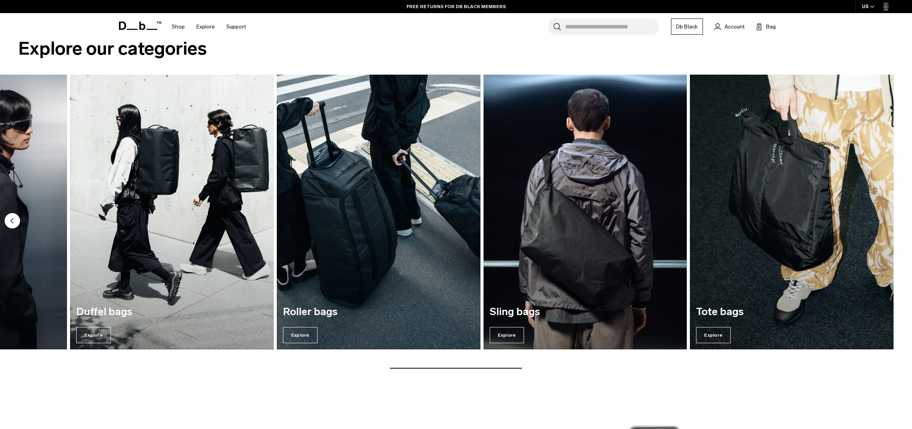 Image resolution: width=912 pixels, height=429 pixels. What do you see at coordinates (209, 27) in the screenshot?
I see `nav: Main Navigation` at bounding box center [209, 27].